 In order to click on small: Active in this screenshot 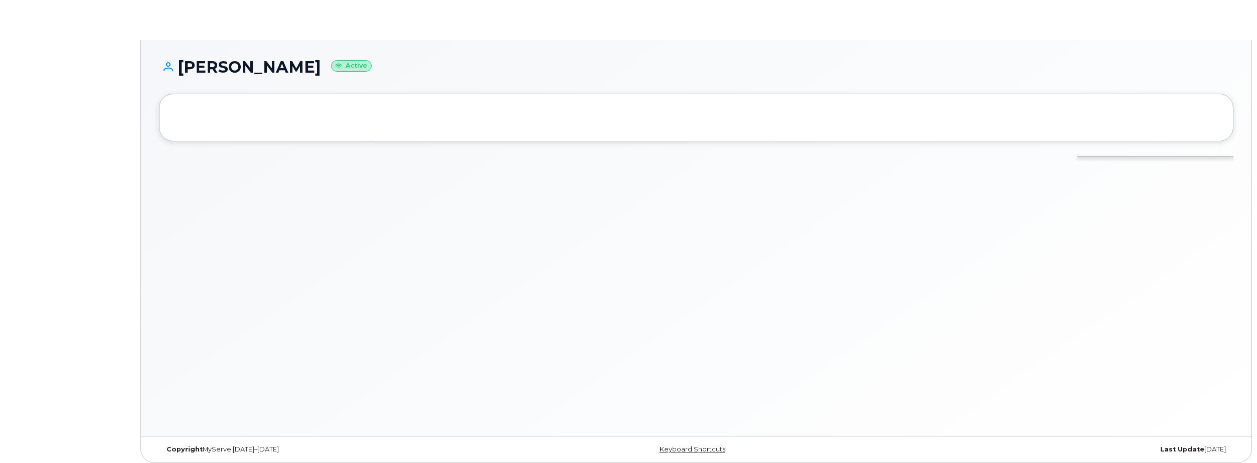, I will do `click(351, 66)`.